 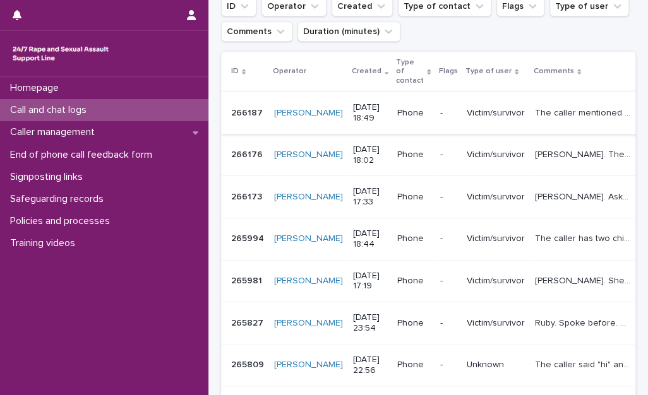 I want to click on p: The caller said "hi" and ended the call not long after that., so click(x=584, y=364).